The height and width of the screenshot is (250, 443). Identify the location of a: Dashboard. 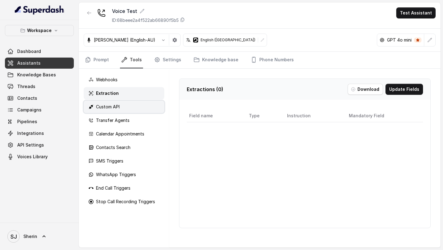
(39, 51).